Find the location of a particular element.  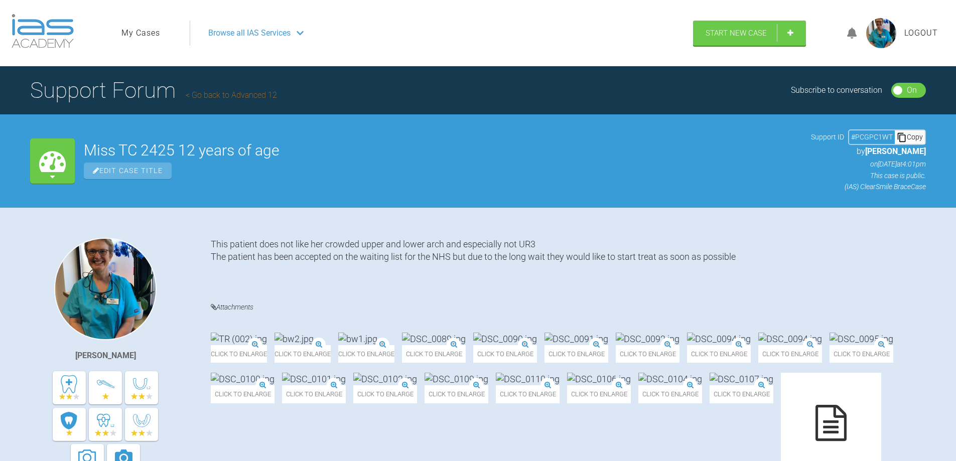

img: DSC_0091.jpg is located at coordinates (576, 339).